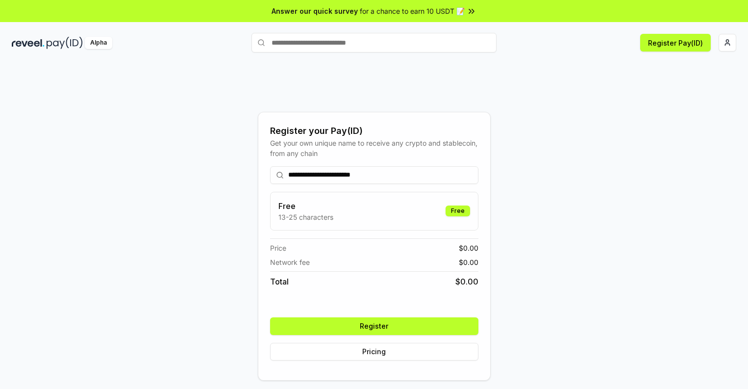 The width and height of the screenshot is (748, 389). What do you see at coordinates (676, 43) in the screenshot?
I see `button: Register Pay(ID)` at bounding box center [676, 43].